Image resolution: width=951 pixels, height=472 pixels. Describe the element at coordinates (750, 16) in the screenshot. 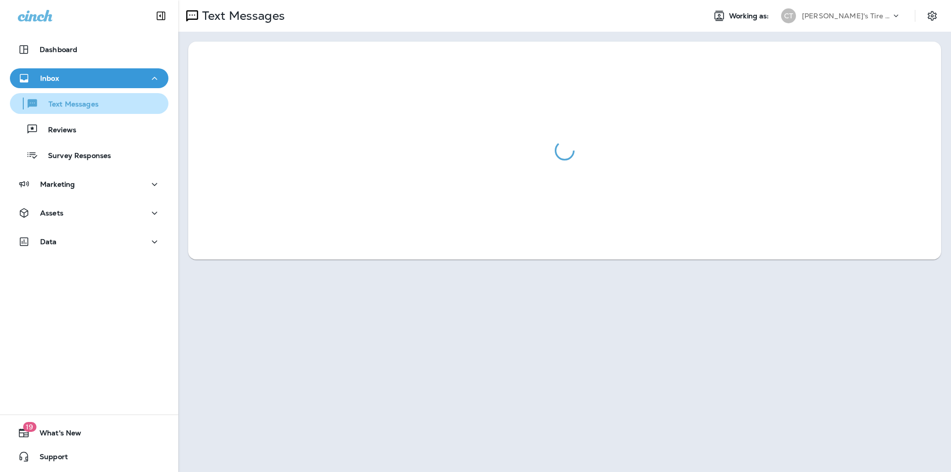

I see `span: Working as:` at that location.